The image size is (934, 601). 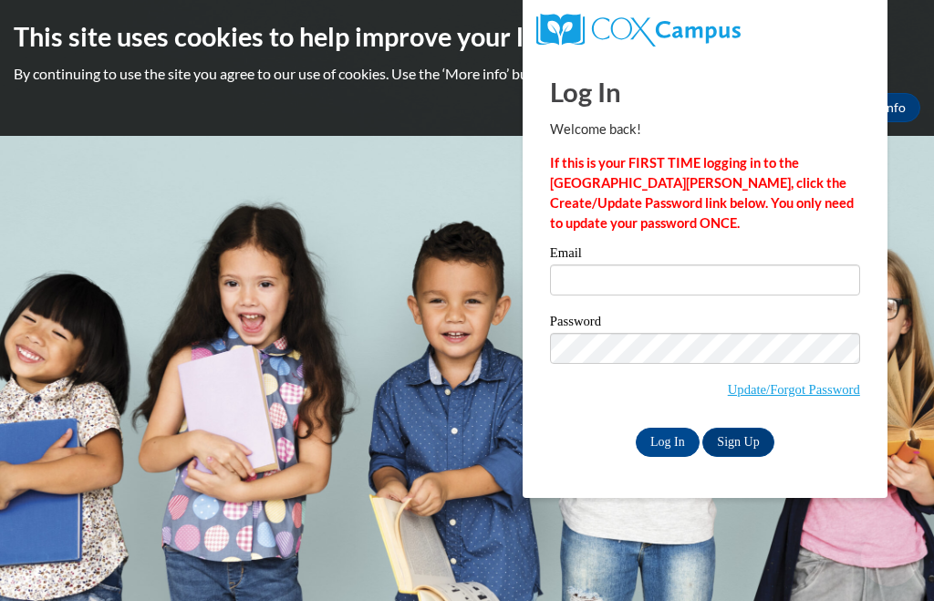 I want to click on label: Email, so click(x=705, y=255).